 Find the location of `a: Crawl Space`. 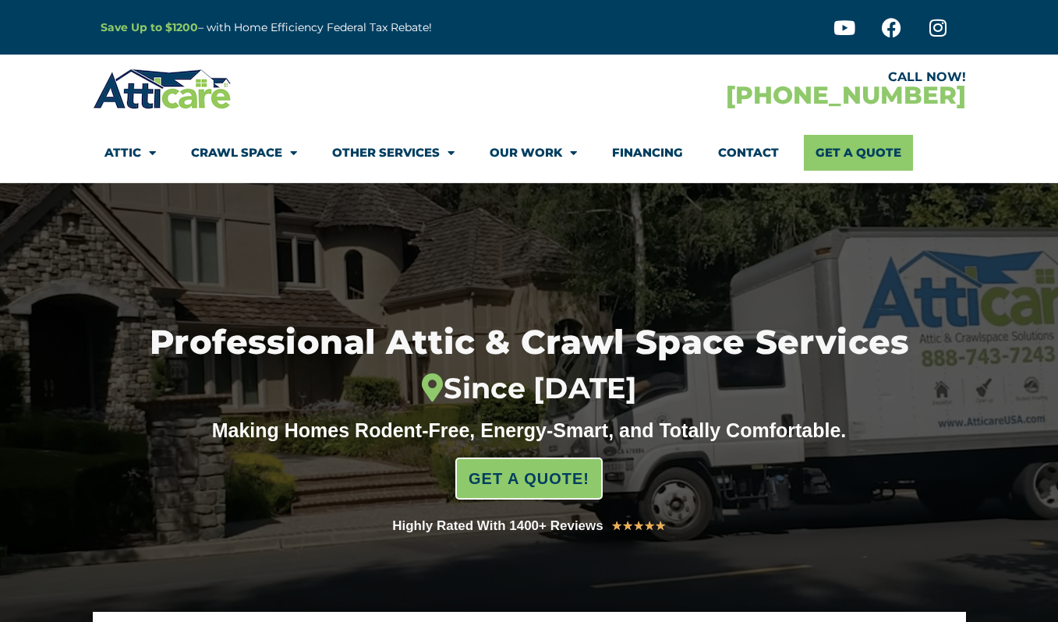

a: Crawl Space is located at coordinates (244, 153).